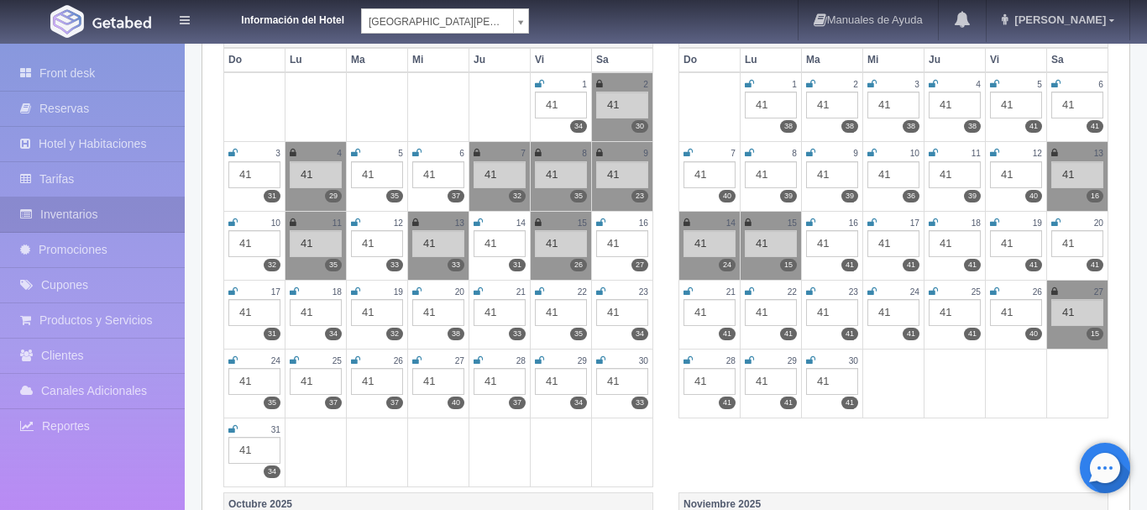 Image resolution: width=1147 pixels, height=510 pixels. I want to click on small: 19, so click(1037, 222).